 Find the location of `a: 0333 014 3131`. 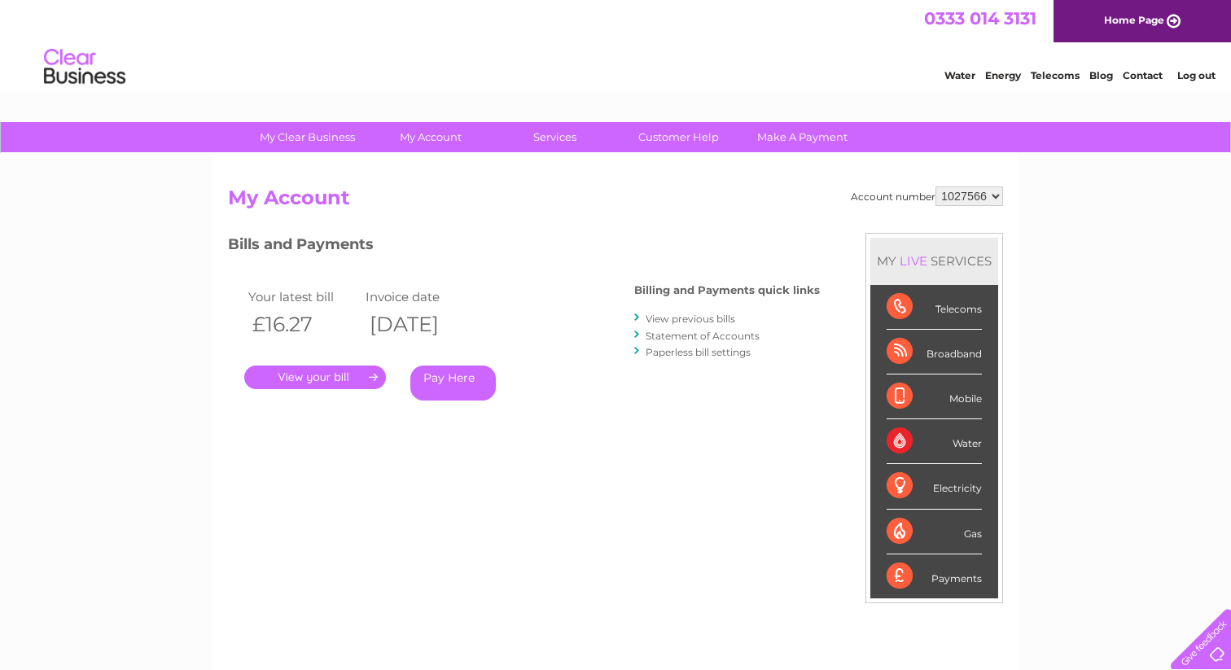

a: 0333 014 3131 is located at coordinates (980, 18).